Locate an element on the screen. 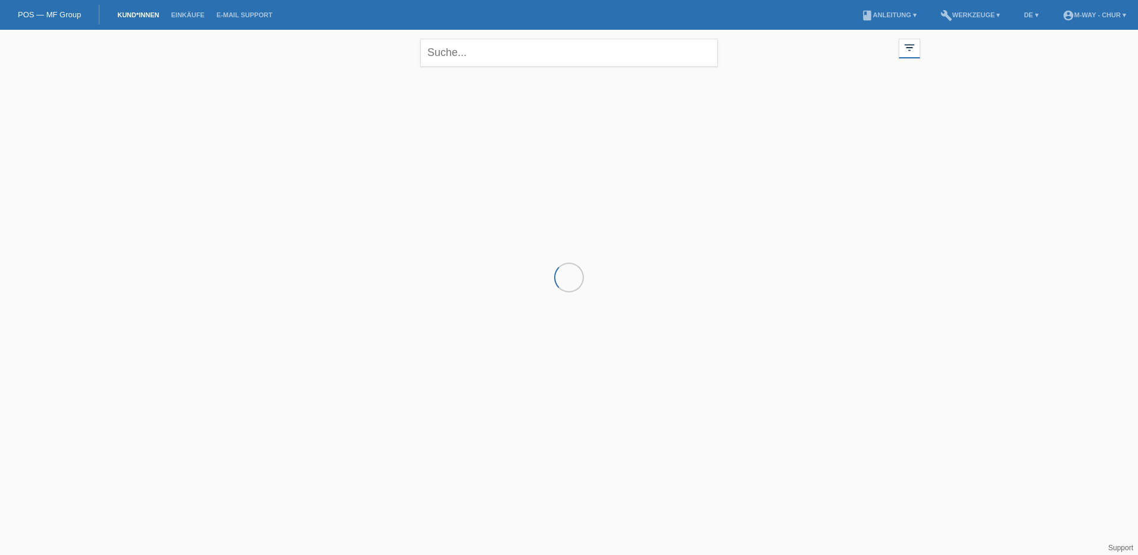 This screenshot has height=555, width=1138. a: POS — MF Group is located at coordinates (49, 14).